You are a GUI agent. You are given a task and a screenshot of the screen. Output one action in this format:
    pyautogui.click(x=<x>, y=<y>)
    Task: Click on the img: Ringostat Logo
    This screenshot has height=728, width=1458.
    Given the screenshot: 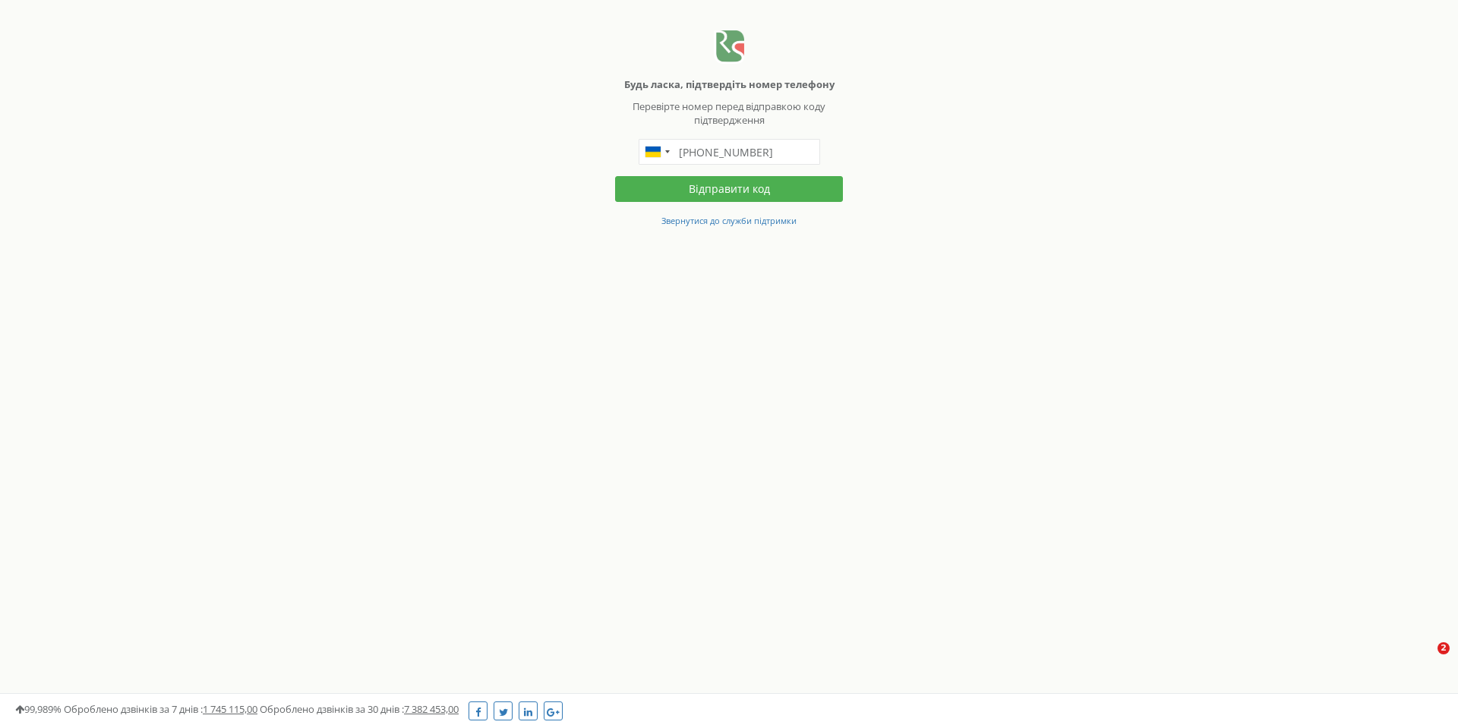 What is the action you would take?
    pyautogui.click(x=729, y=47)
    